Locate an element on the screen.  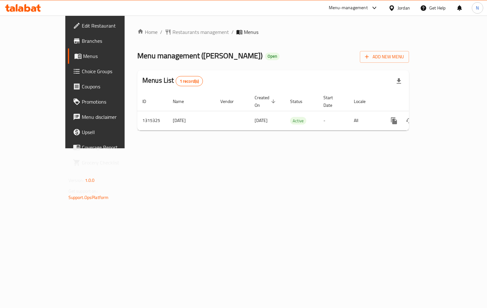
th: Actions is located at coordinates (417, 101).